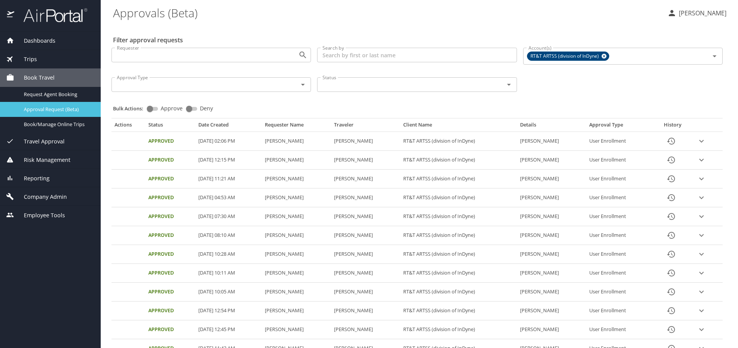 The image size is (738, 348). Describe the element at coordinates (171, 108) in the screenshot. I see `span: Approve` at that location.